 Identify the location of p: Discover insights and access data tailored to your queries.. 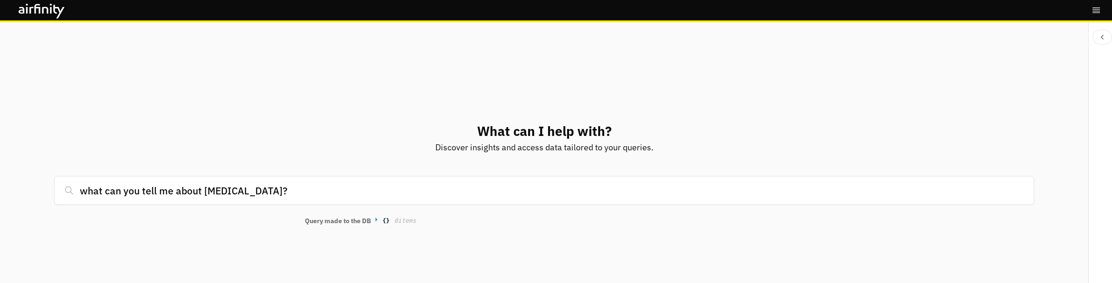
(545, 147).